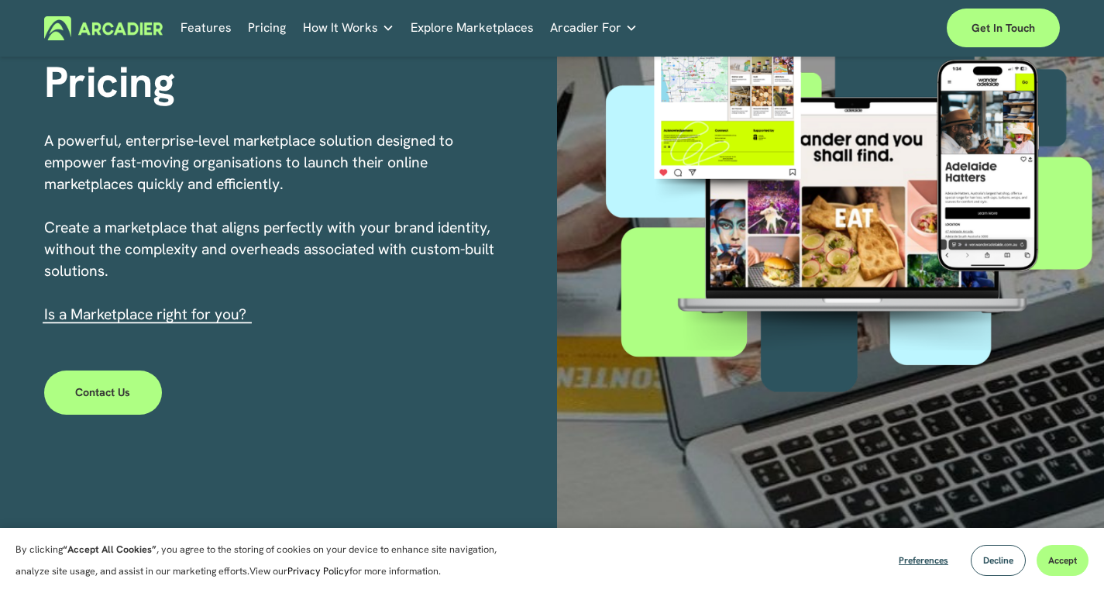  What do you see at coordinates (109, 549) in the screenshot?
I see `strong: “Accept All Cookies”` at bounding box center [109, 549].